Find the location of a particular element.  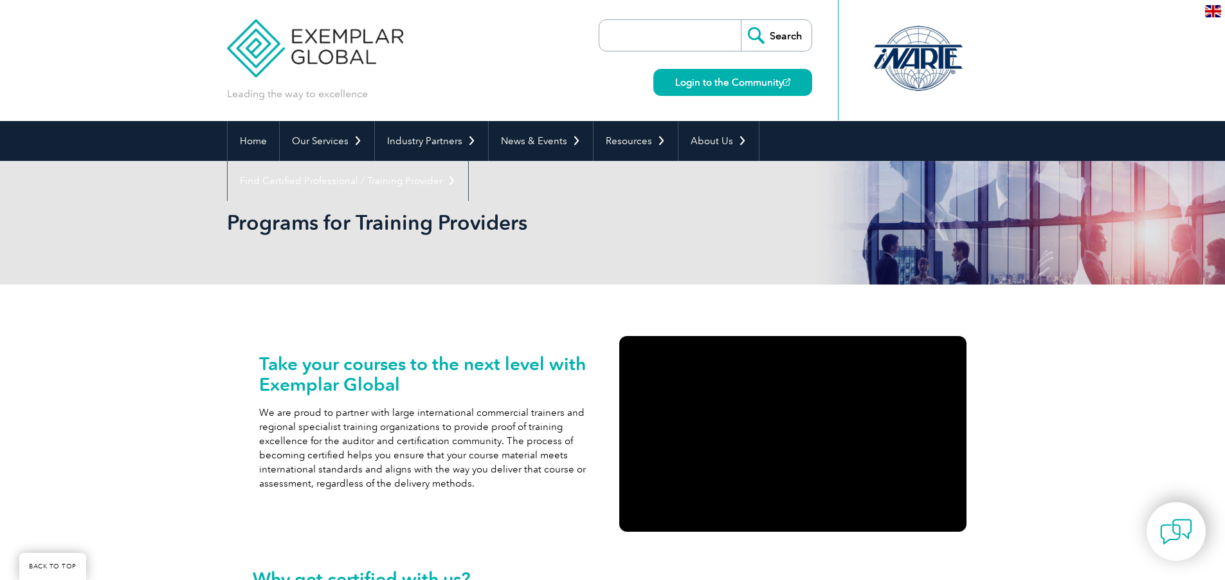

img: en is located at coordinates (1213, 11).